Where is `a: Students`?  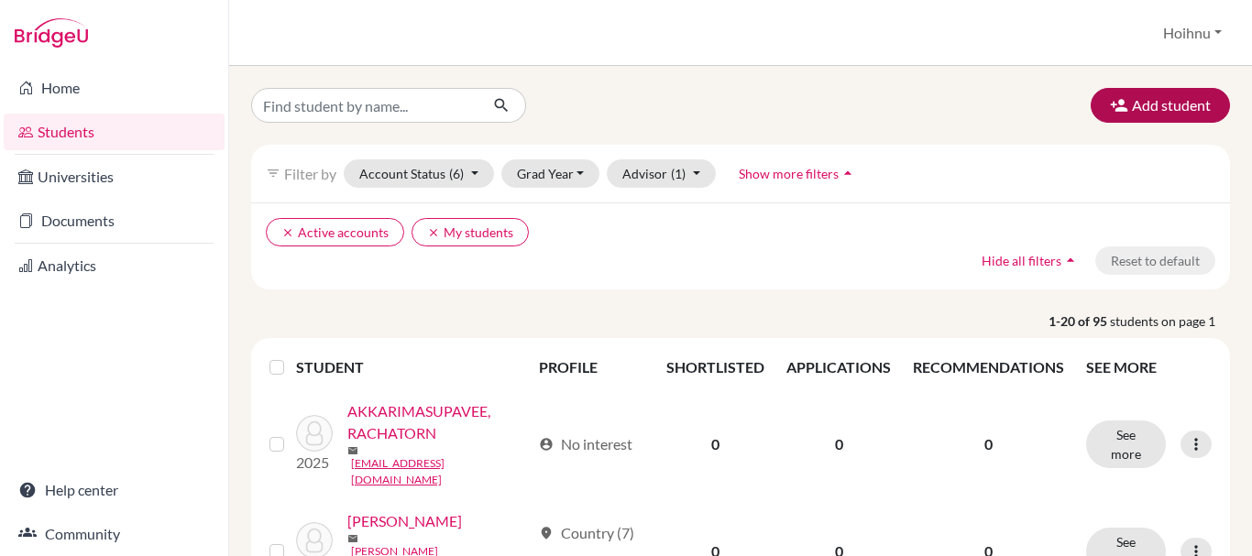
a: Students is located at coordinates (114, 132).